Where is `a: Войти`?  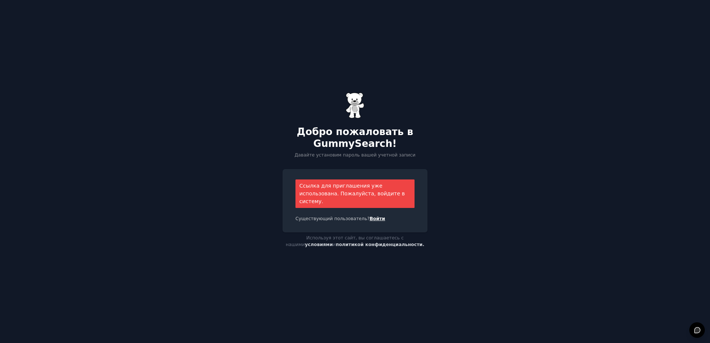 a: Войти is located at coordinates (377, 218).